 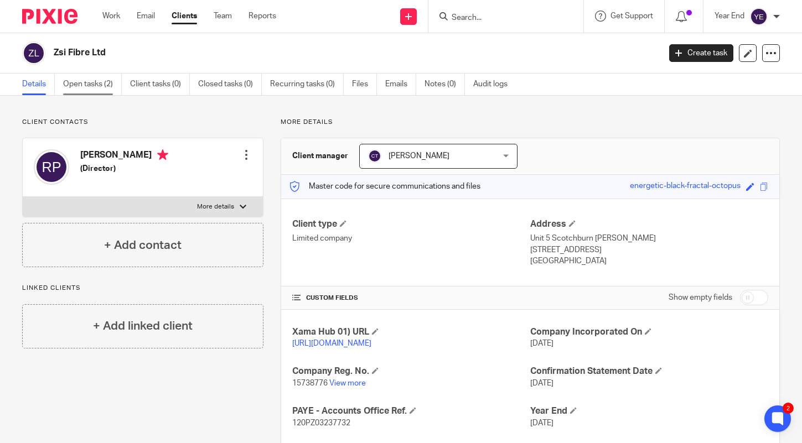 I want to click on div: energetic-black-fractal-octopus, so click(x=685, y=186).